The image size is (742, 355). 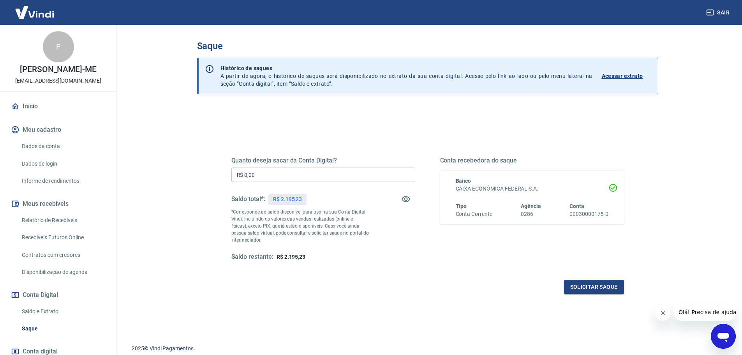 I want to click on p: Histórico de saques, so click(x=407, y=68).